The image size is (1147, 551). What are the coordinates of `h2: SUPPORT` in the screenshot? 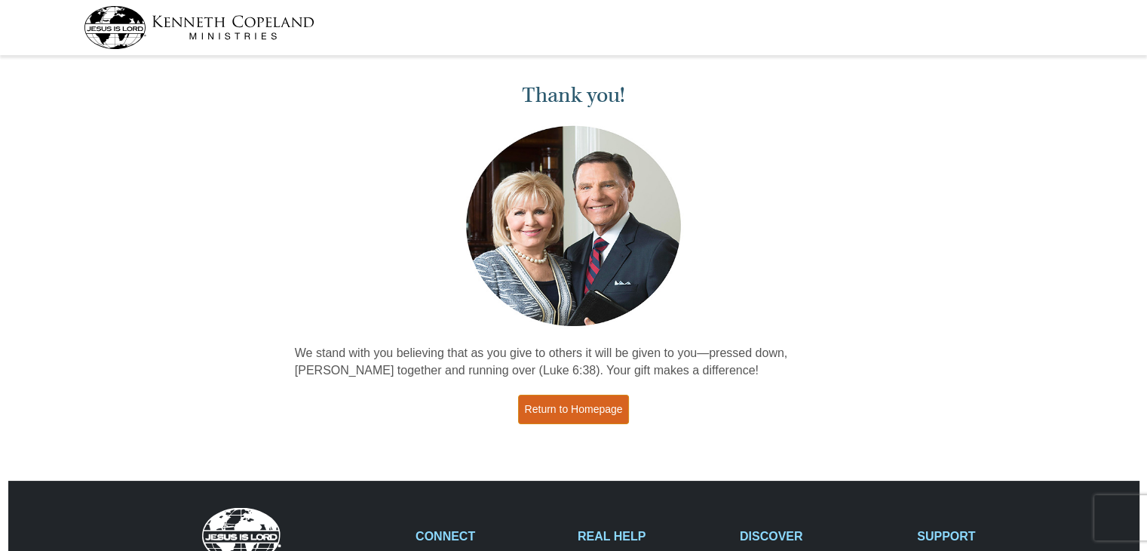 It's located at (990, 536).